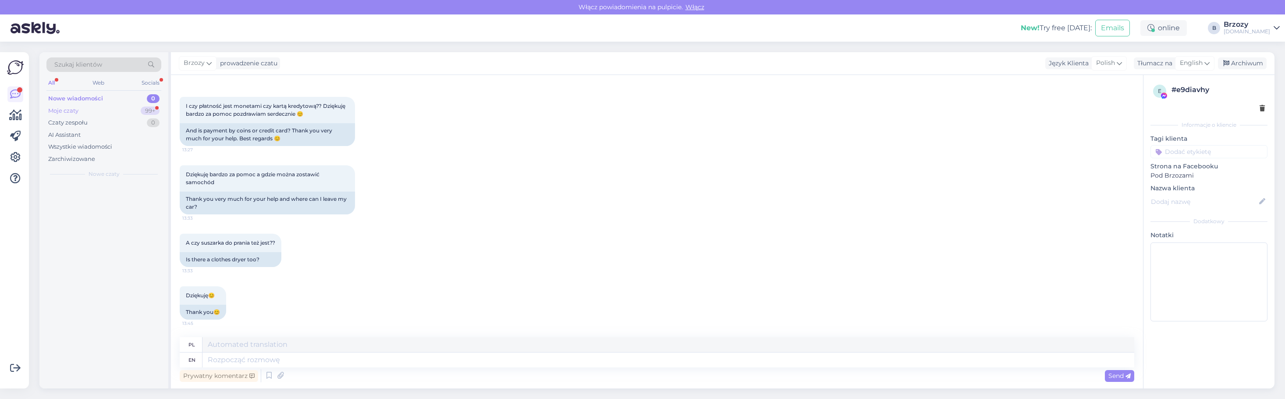 This screenshot has height=399, width=1285. Describe the element at coordinates (1067, 63) in the screenshot. I see `div: Język Klienta` at that location.